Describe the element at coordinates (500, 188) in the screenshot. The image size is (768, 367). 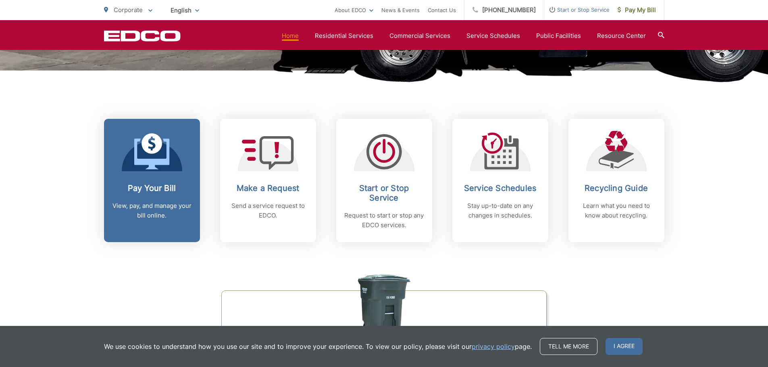
I see `h2: Service Schedules` at that location.